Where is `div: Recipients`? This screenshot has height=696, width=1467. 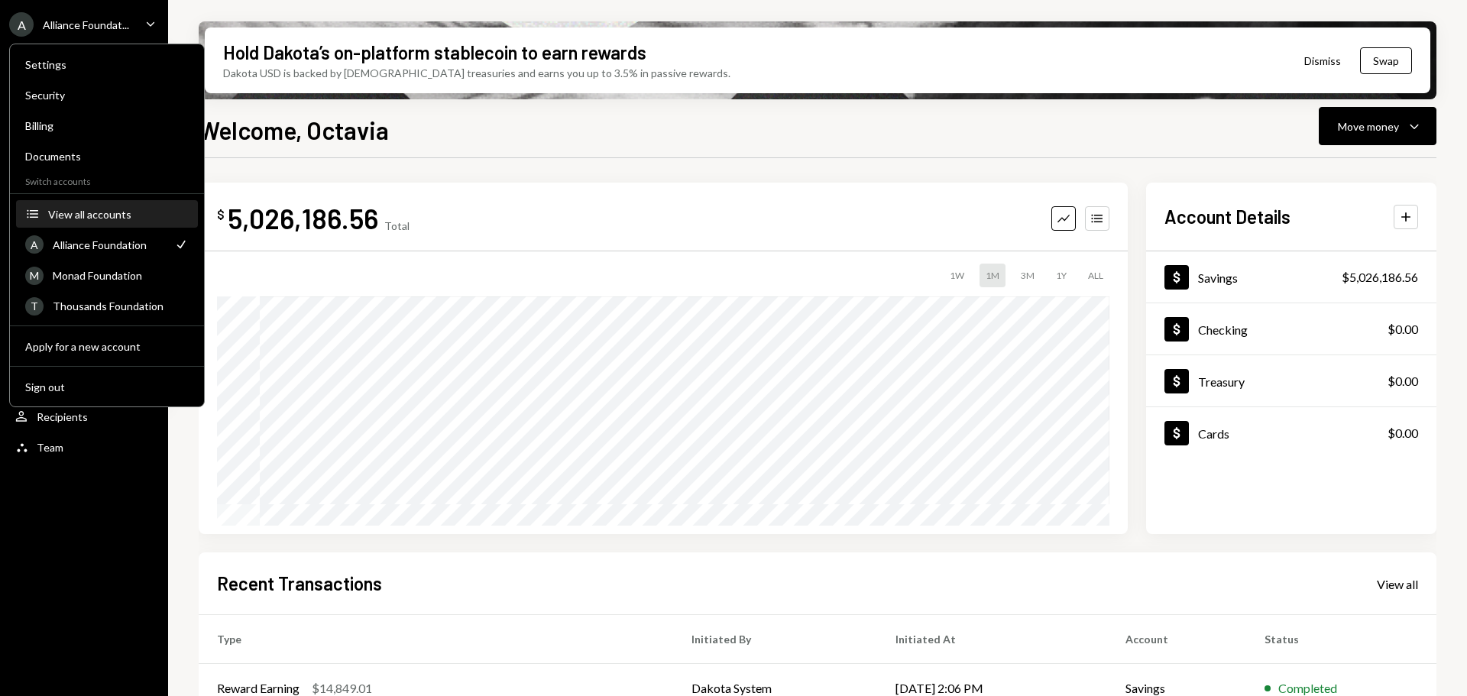 div: Recipients is located at coordinates (62, 416).